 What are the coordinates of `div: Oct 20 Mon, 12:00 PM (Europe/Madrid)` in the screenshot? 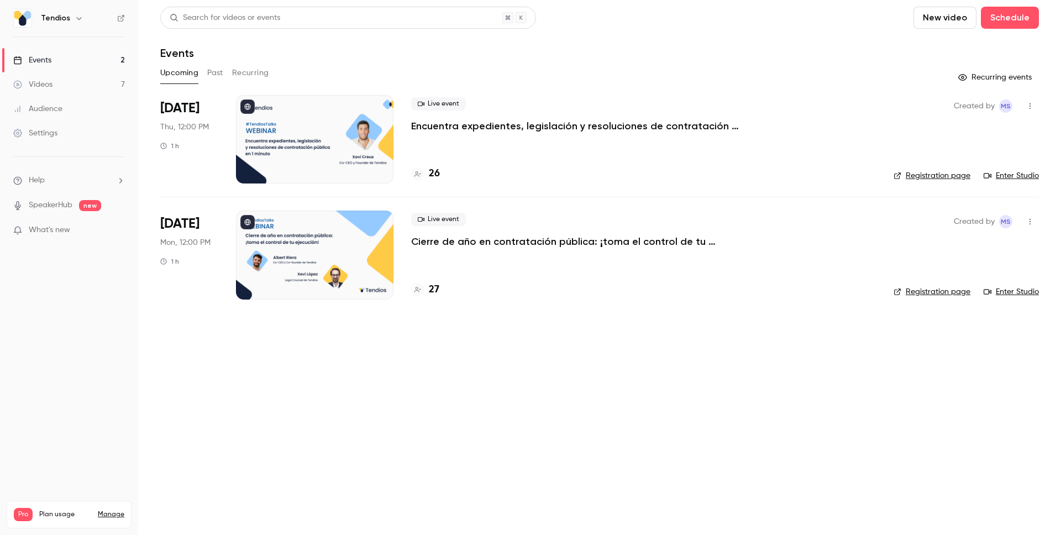 It's located at (189, 255).